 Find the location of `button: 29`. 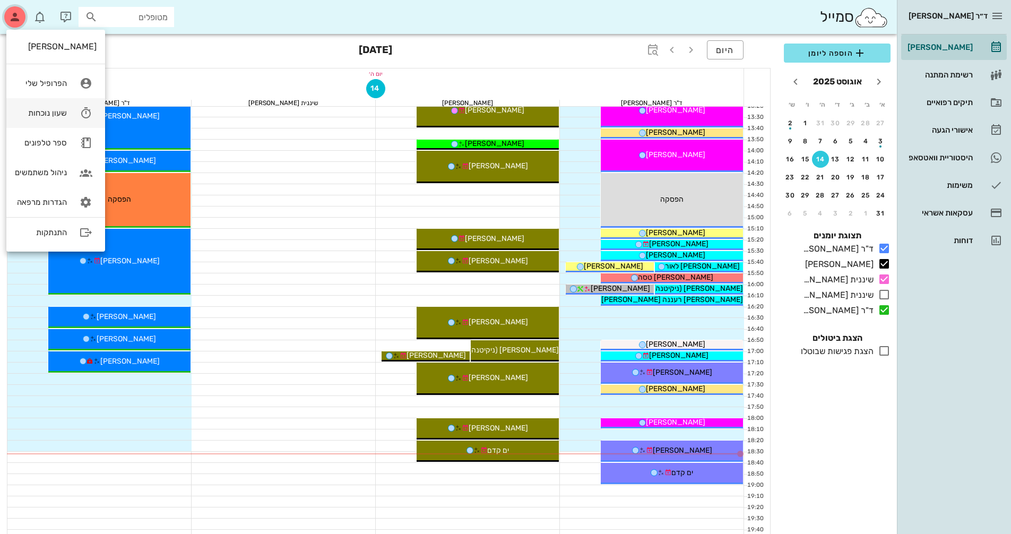

button: 29 is located at coordinates (850, 123).